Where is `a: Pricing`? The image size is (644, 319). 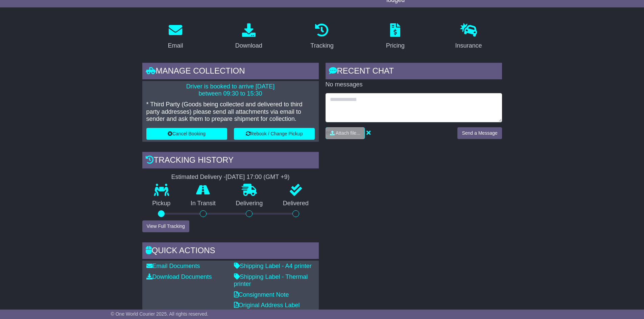
a: Pricing is located at coordinates (395, 37).